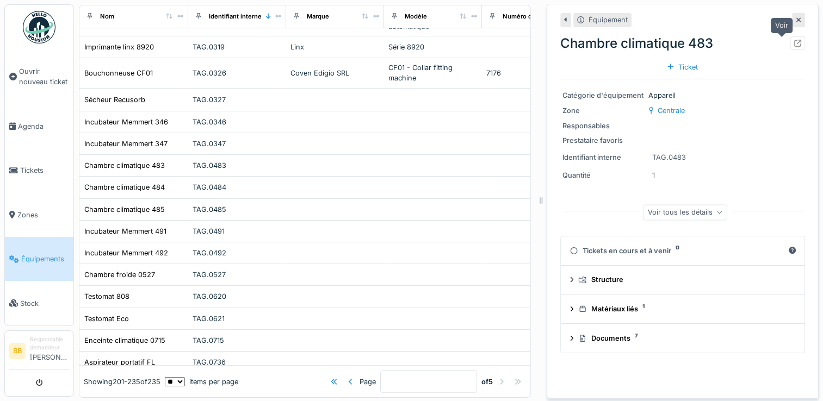 Image resolution: width=823 pixels, height=401 pixels. What do you see at coordinates (201, 382) in the screenshot?
I see `div: items per page` at bounding box center [201, 382].